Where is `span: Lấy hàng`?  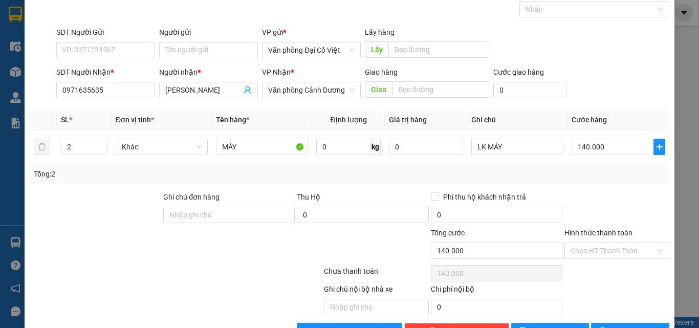 span: Lấy hàng is located at coordinates (380, 32).